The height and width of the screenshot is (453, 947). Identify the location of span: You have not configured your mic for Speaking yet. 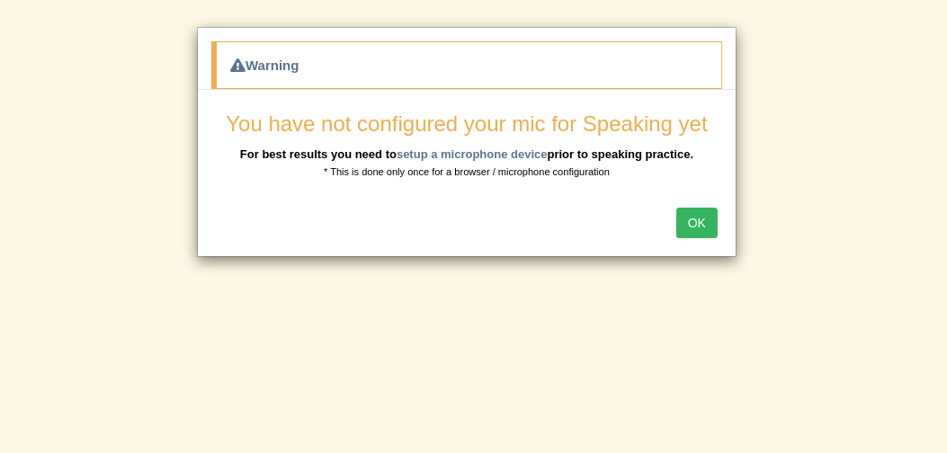
(466, 123).